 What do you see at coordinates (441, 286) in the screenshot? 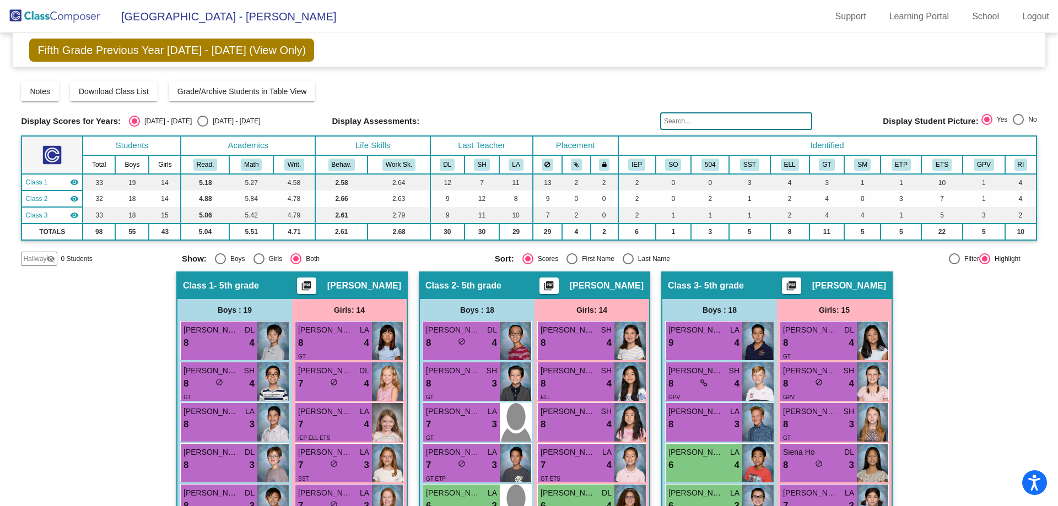
I see `span: Class 2` at bounding box center [441, 286].